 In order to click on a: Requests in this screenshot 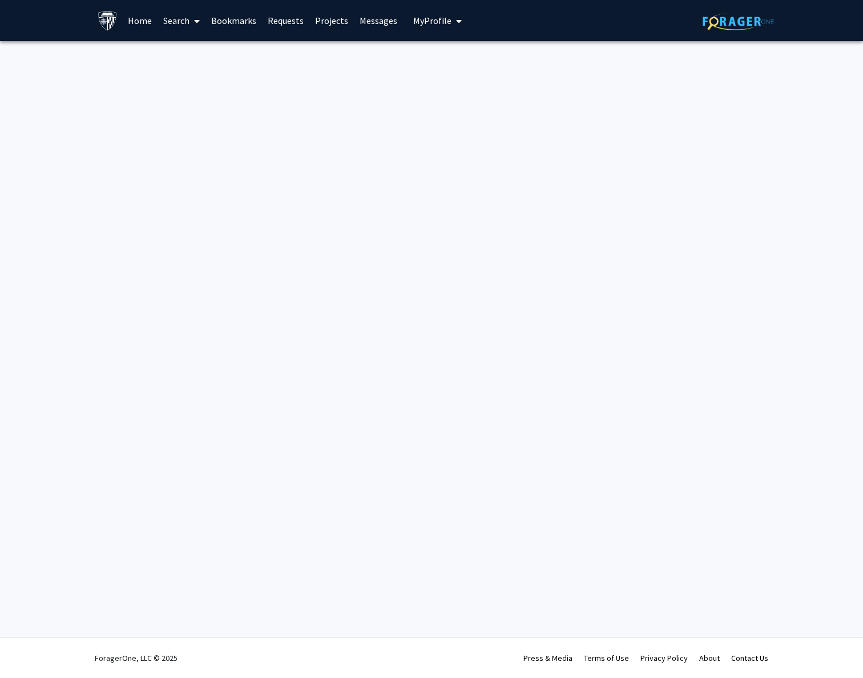, I will do `click(285, 21)`.